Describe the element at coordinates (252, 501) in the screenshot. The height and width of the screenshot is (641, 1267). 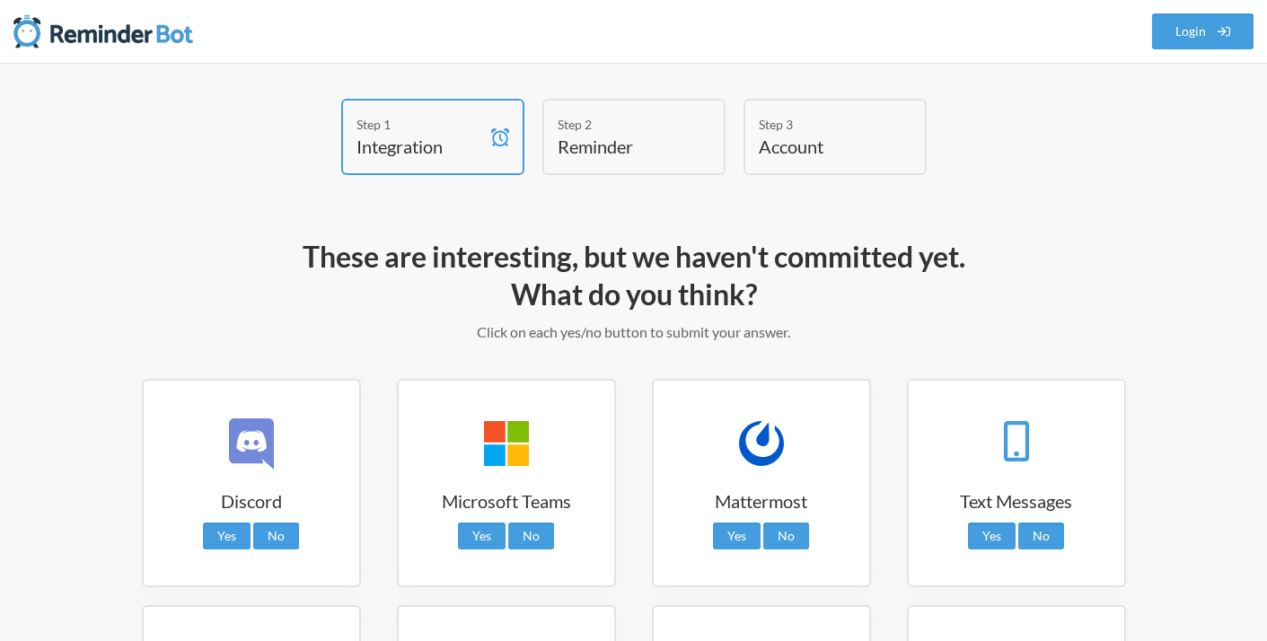
I see `h3: Discord` at that location.